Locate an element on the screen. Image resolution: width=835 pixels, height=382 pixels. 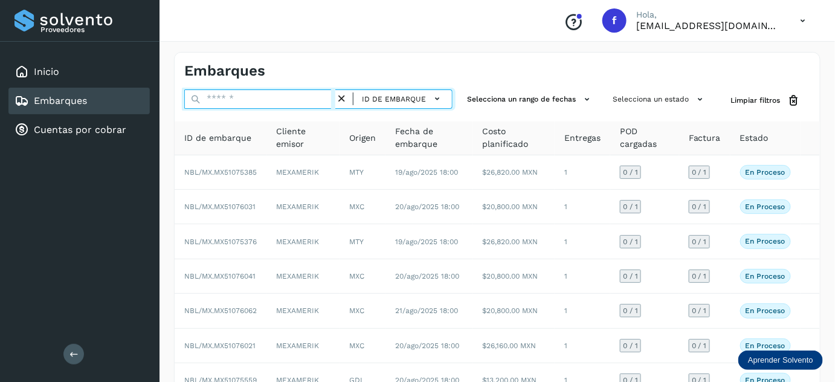
a: Cuentas por cobrar is located at coordinates (80, 129).